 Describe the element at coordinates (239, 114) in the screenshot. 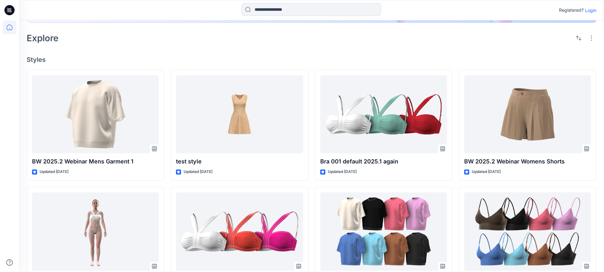

I see `a: test style` at that location.